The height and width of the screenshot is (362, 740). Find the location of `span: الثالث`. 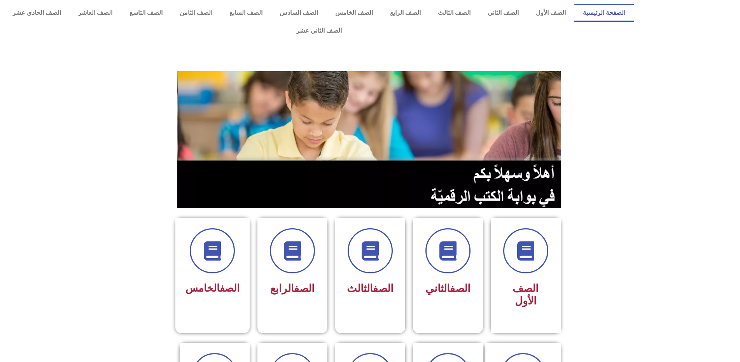

span: الثالث is located at coordinates (370, 288).